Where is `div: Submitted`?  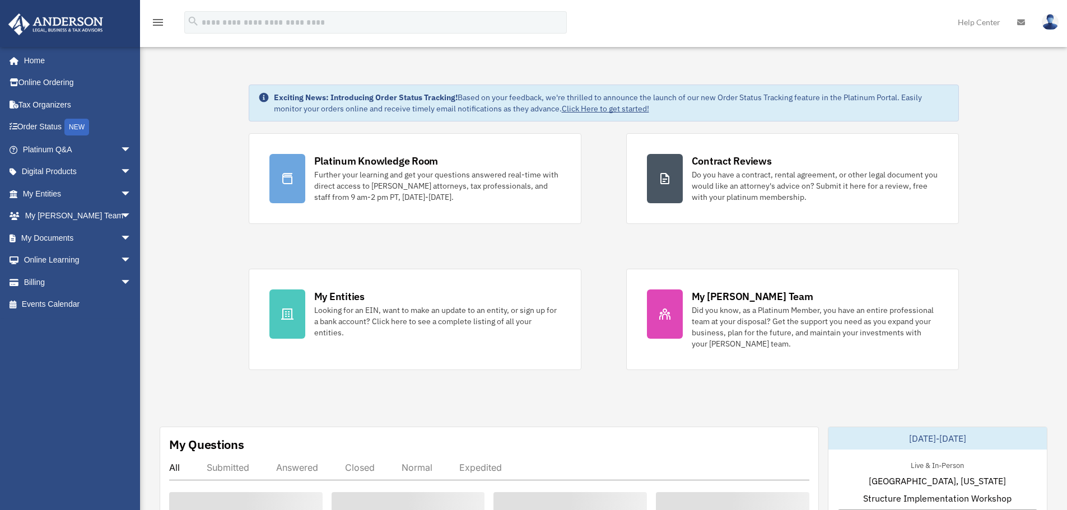
div: Submitted is located at coordinates (228, 468).